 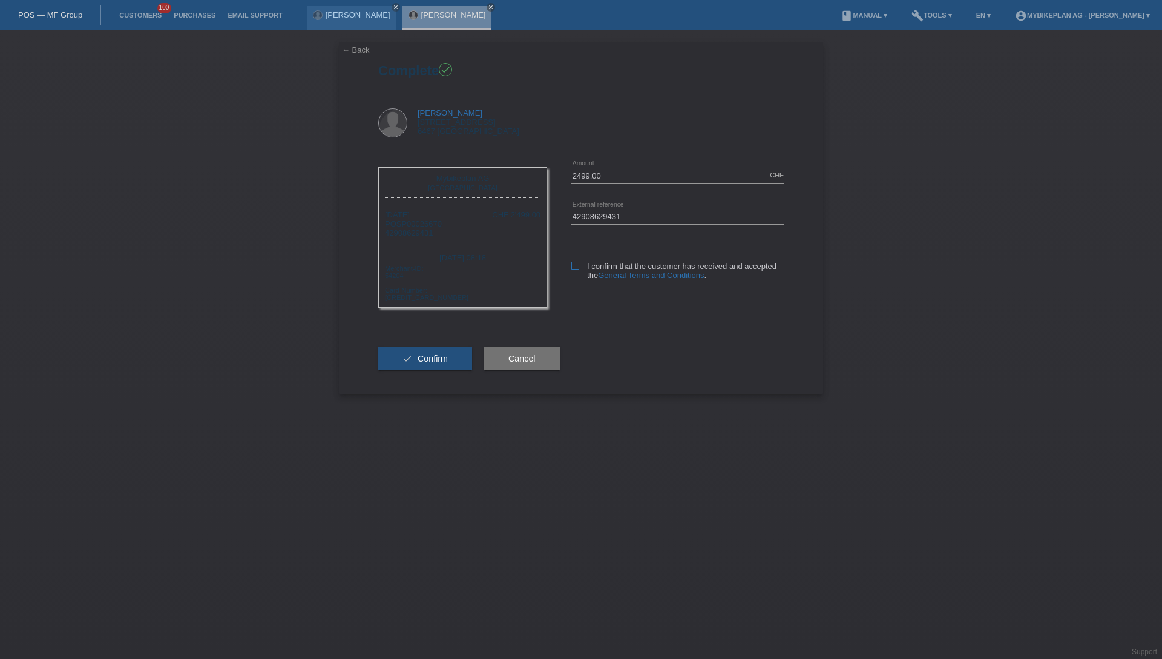 I want to click on span: 100, so click(x=165, y=8).